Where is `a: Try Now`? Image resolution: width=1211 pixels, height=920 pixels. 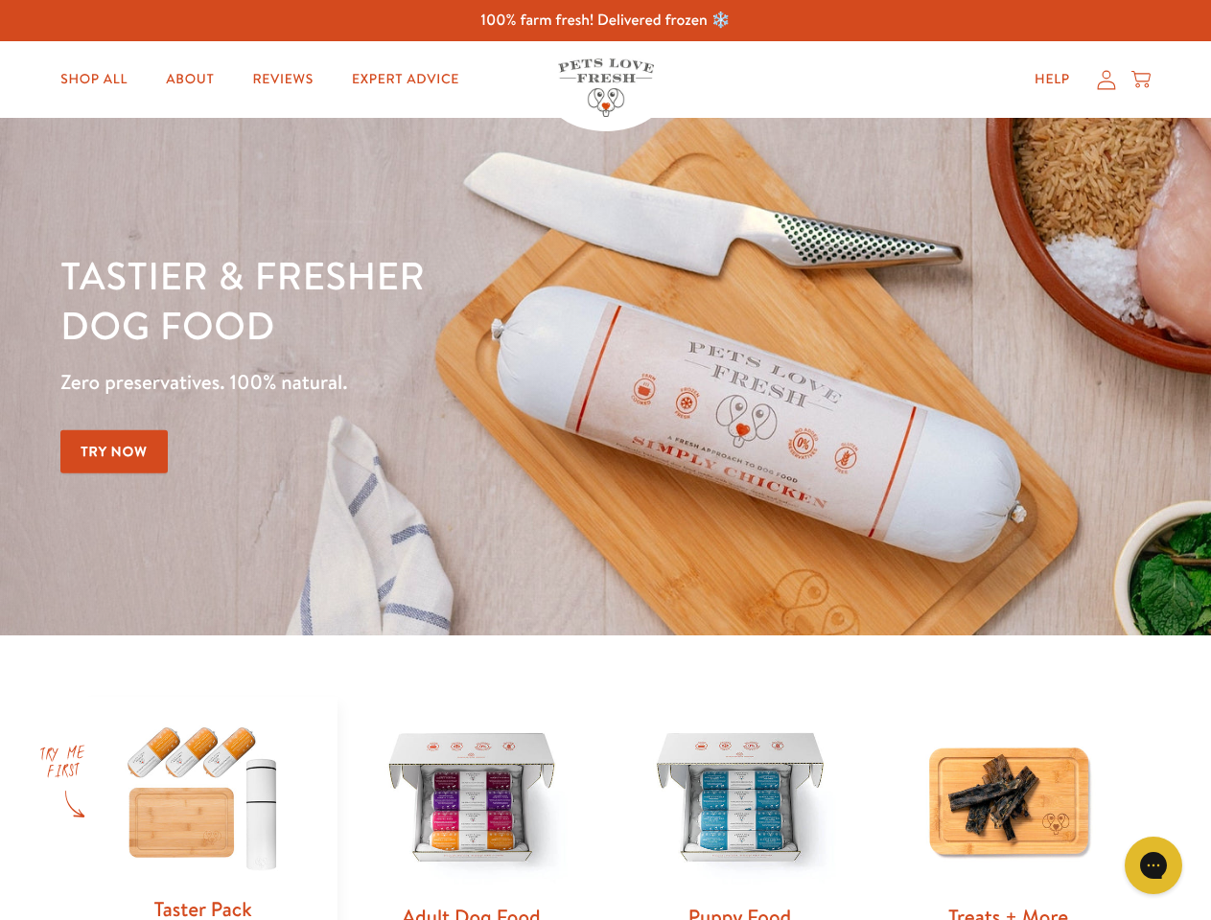
a: Try Now is located at coordinates (114, 452).